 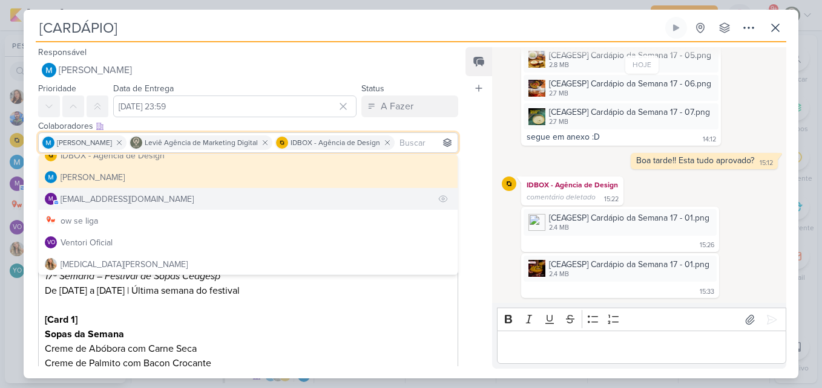 What do you see at coordinates (51, 199) in the screenshot?
I see `div: mlegnaioli@gmail.com` at bounding box center [51, 199].